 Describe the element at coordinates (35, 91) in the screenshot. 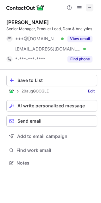

I see `p: 20augGOOGLE` at that location.